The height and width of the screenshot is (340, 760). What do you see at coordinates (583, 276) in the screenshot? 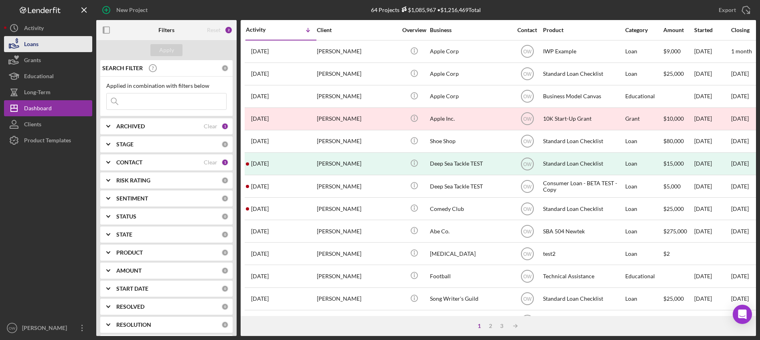
I see `div: Technical Assistance` at bounding box center [583, 276].